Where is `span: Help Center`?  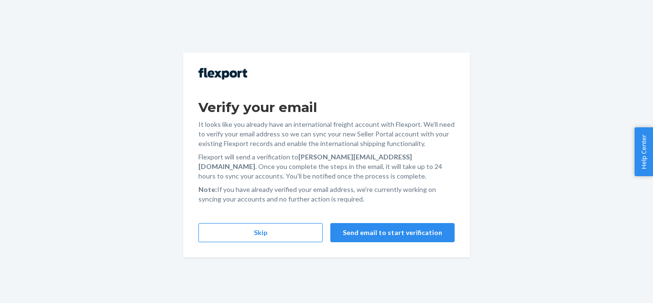
span: Help Center is located at coordinates (644, 152).